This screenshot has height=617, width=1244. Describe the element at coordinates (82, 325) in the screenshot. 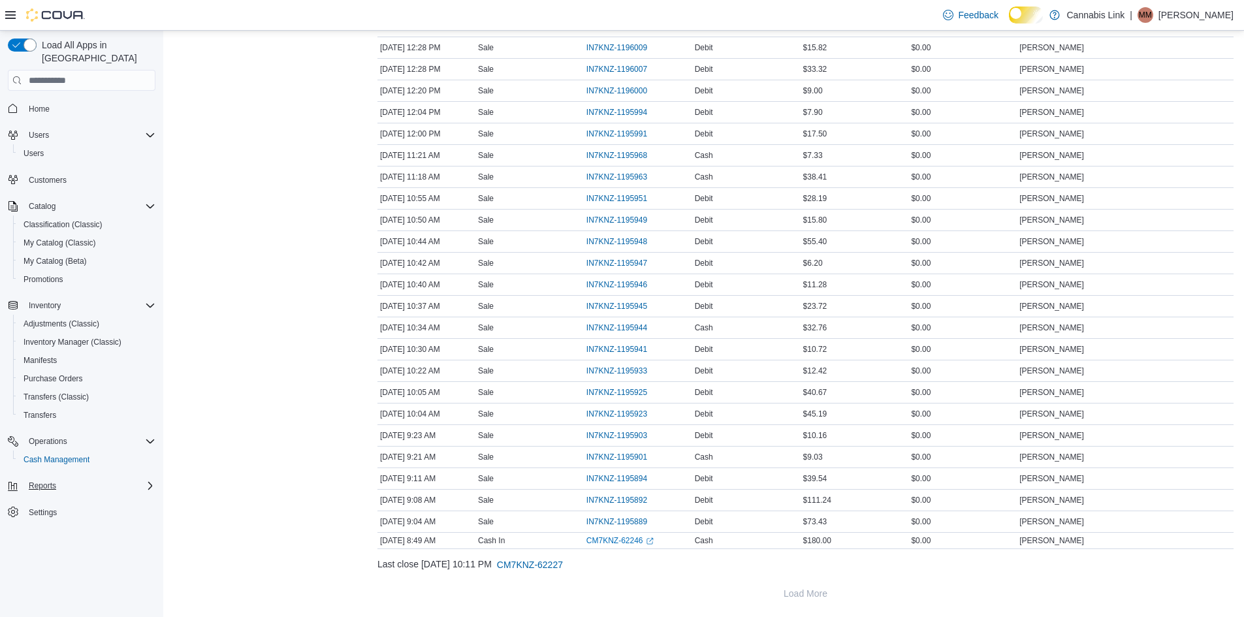

I see `nav: Complex example` at that location.